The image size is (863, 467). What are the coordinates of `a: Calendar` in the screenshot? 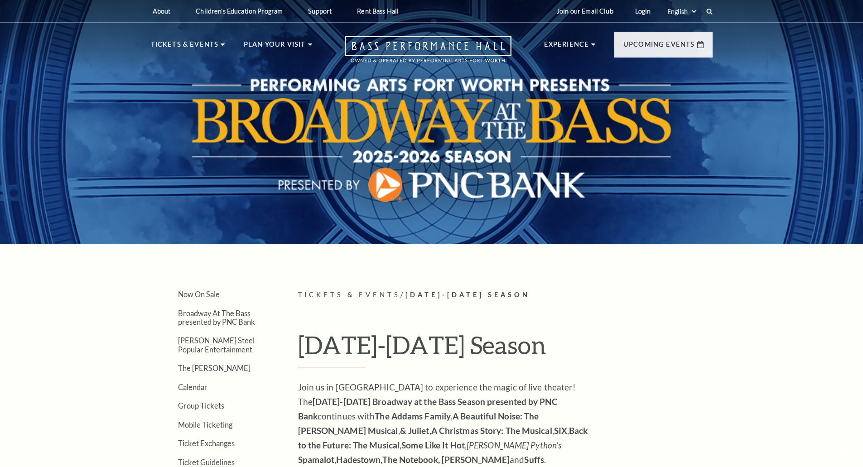 It's located at (192, 387).